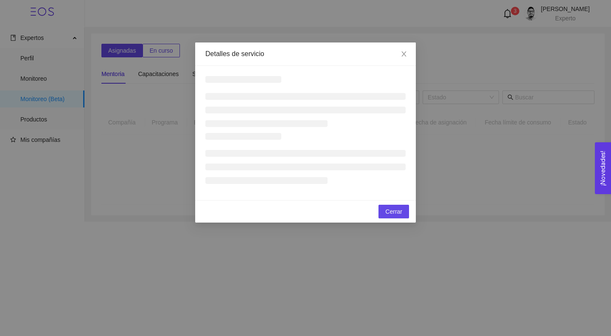 Image resolution: width=611 pixels, height=336 pixels. I want to click on button: Cerrar, so click(394, 211).